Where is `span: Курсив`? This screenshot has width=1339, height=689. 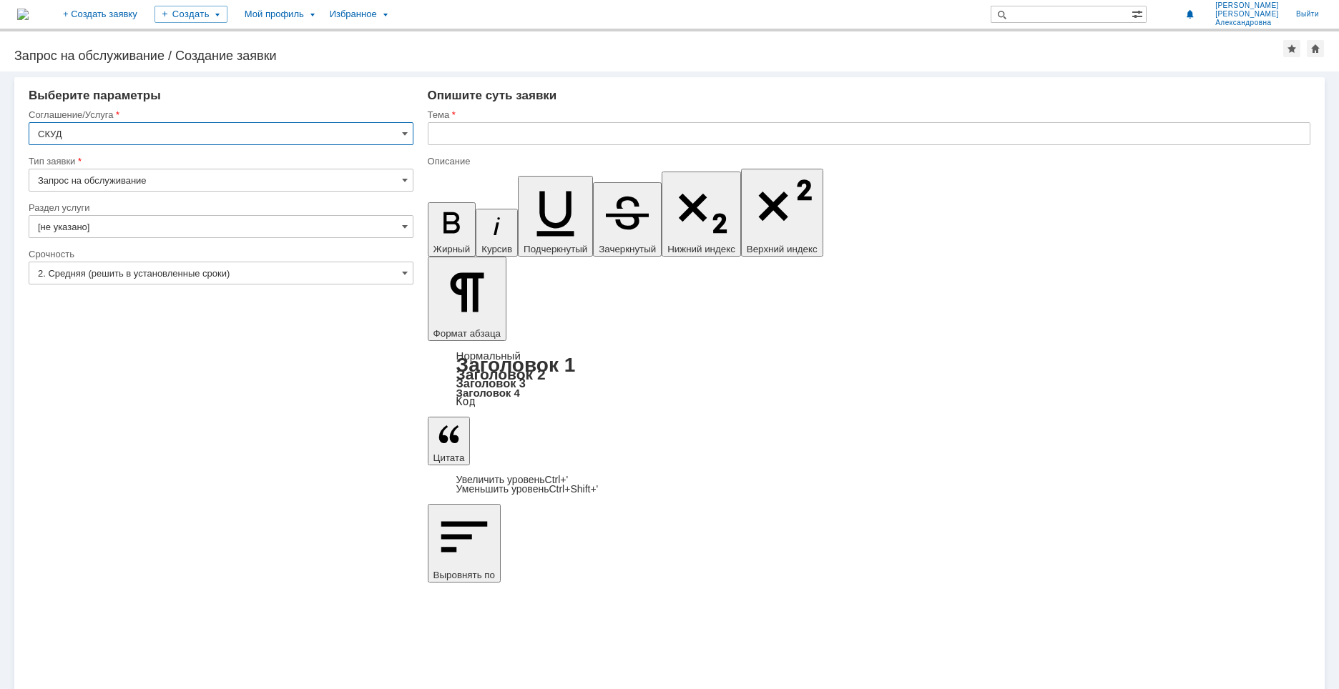 span: Курсив is located at coordinates (496, 249).